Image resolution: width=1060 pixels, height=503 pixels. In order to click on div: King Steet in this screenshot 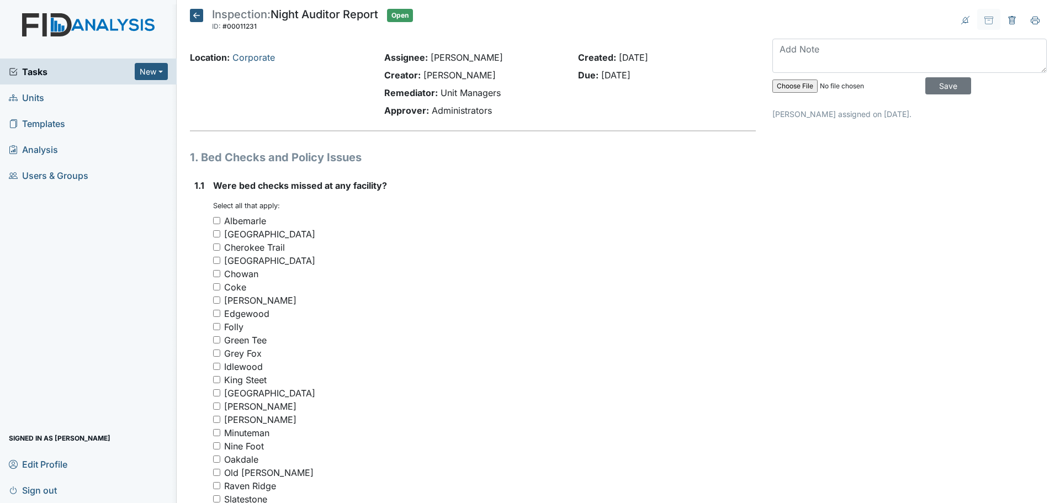, I will do `click(245, 380)`.